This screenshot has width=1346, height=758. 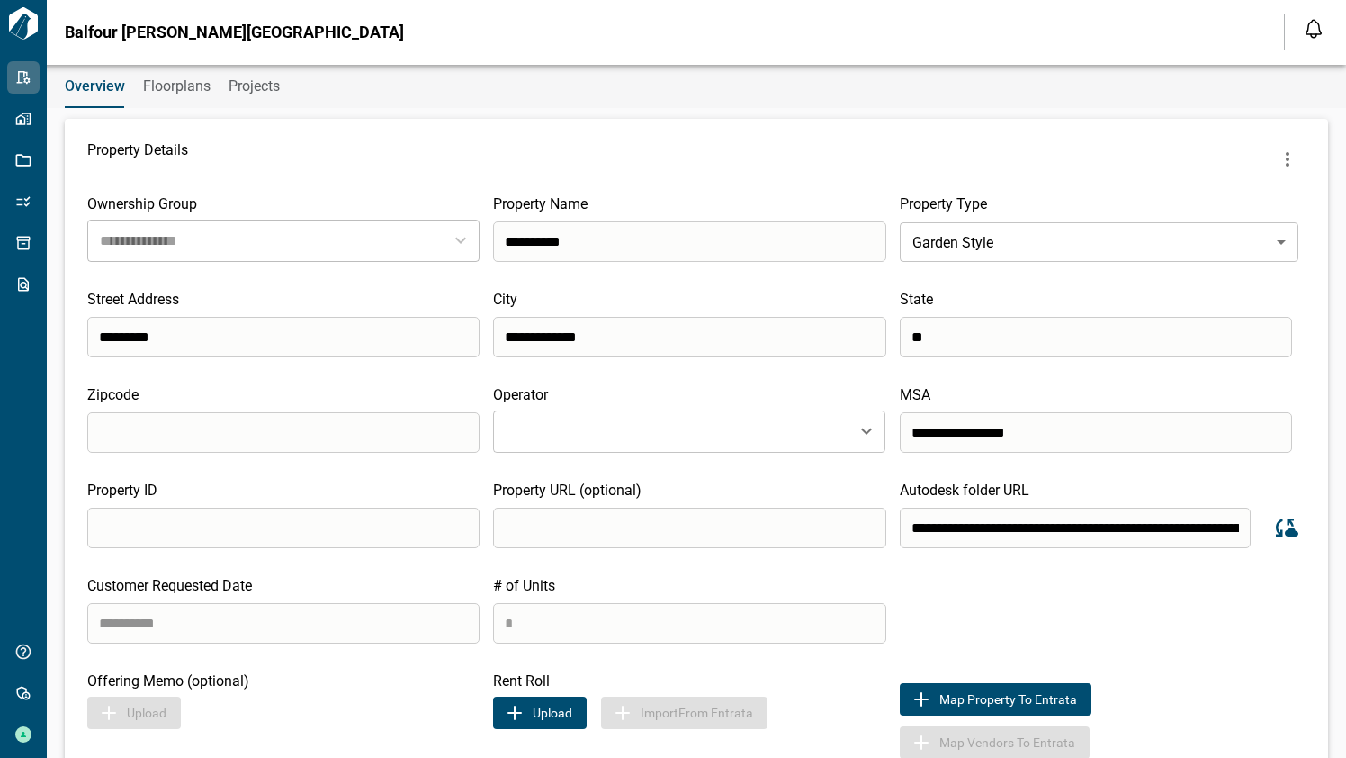 What do you see at coordinates (520, 394) in the screenshot?
I see `span: Operator` at bounding box center [520, 394].